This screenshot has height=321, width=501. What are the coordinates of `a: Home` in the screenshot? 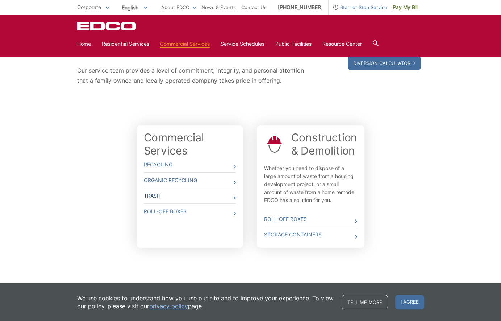 It's located at (84, 44).